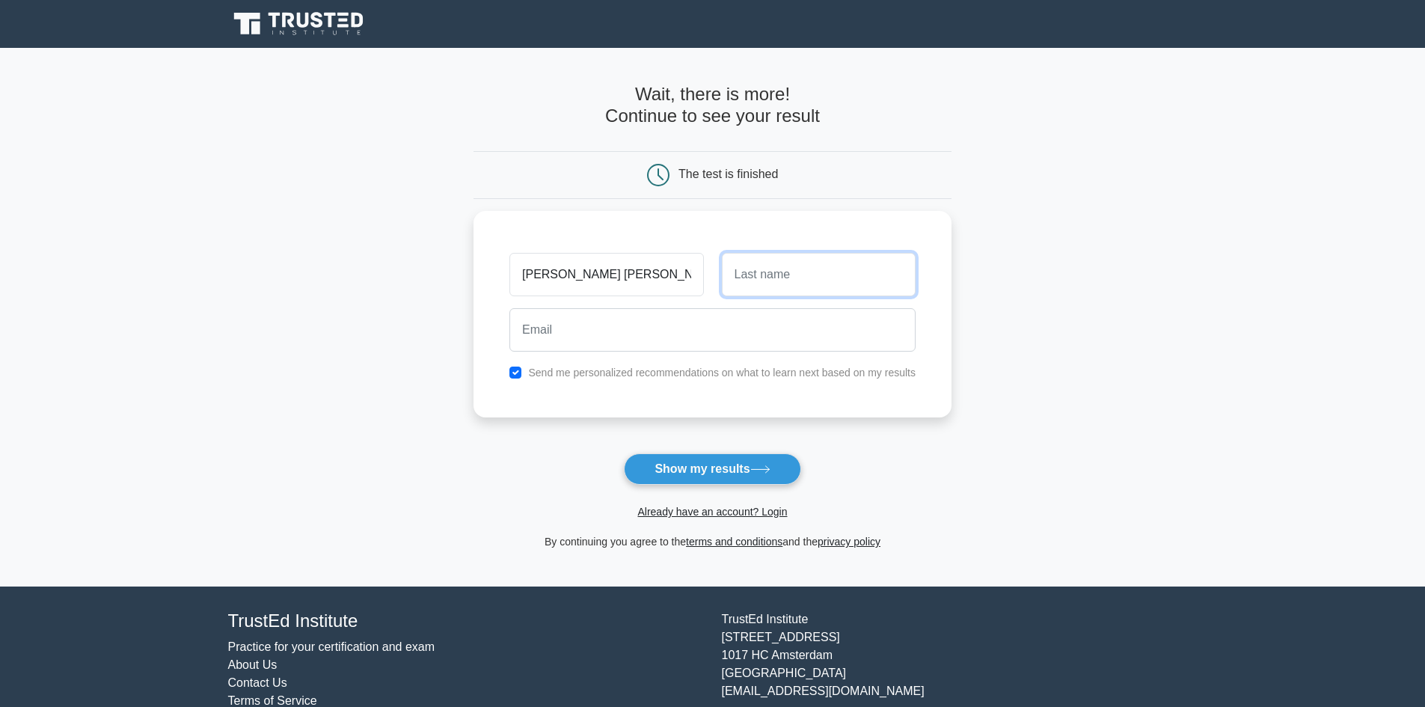 The height and width of the screenshot is (707, 1425). What do you see at coordinates (257, 682) in the screenshot?
I see `a: Contact Us` at bounding box center [257, 682].